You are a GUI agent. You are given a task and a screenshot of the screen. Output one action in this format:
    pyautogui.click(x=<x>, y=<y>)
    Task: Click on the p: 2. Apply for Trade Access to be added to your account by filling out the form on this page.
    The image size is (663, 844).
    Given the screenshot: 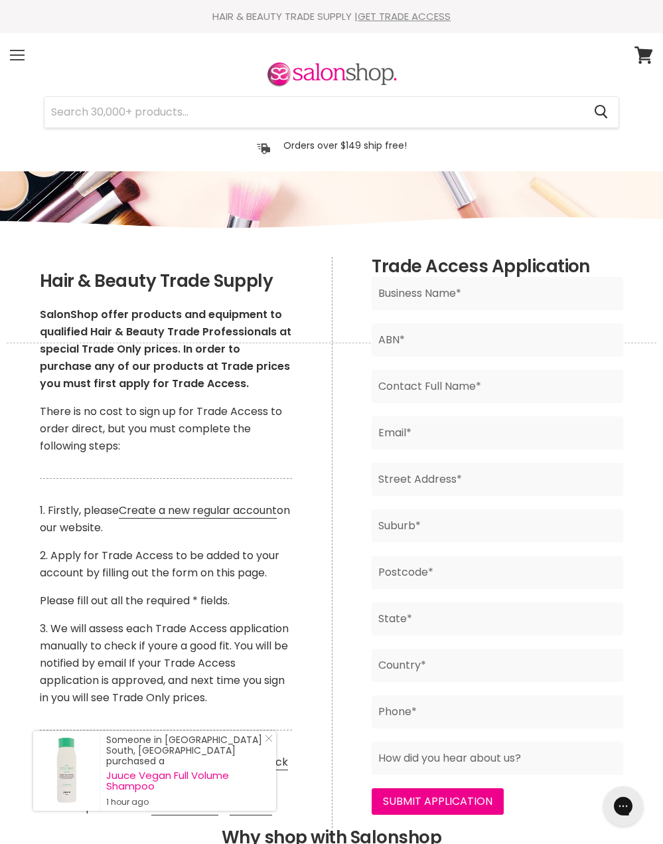 What is the action you would take?
    pyautogui.click(x=166, y=564)
    